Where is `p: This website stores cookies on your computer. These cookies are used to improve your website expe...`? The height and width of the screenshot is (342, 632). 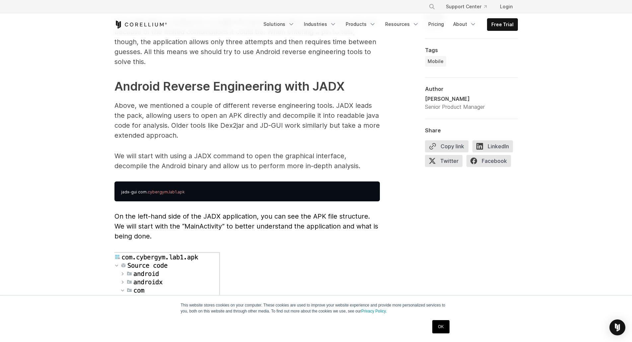
p: This website stores cookies on your computer. These cookies are used to improve your website expe... is located at coordinates (316, 308).